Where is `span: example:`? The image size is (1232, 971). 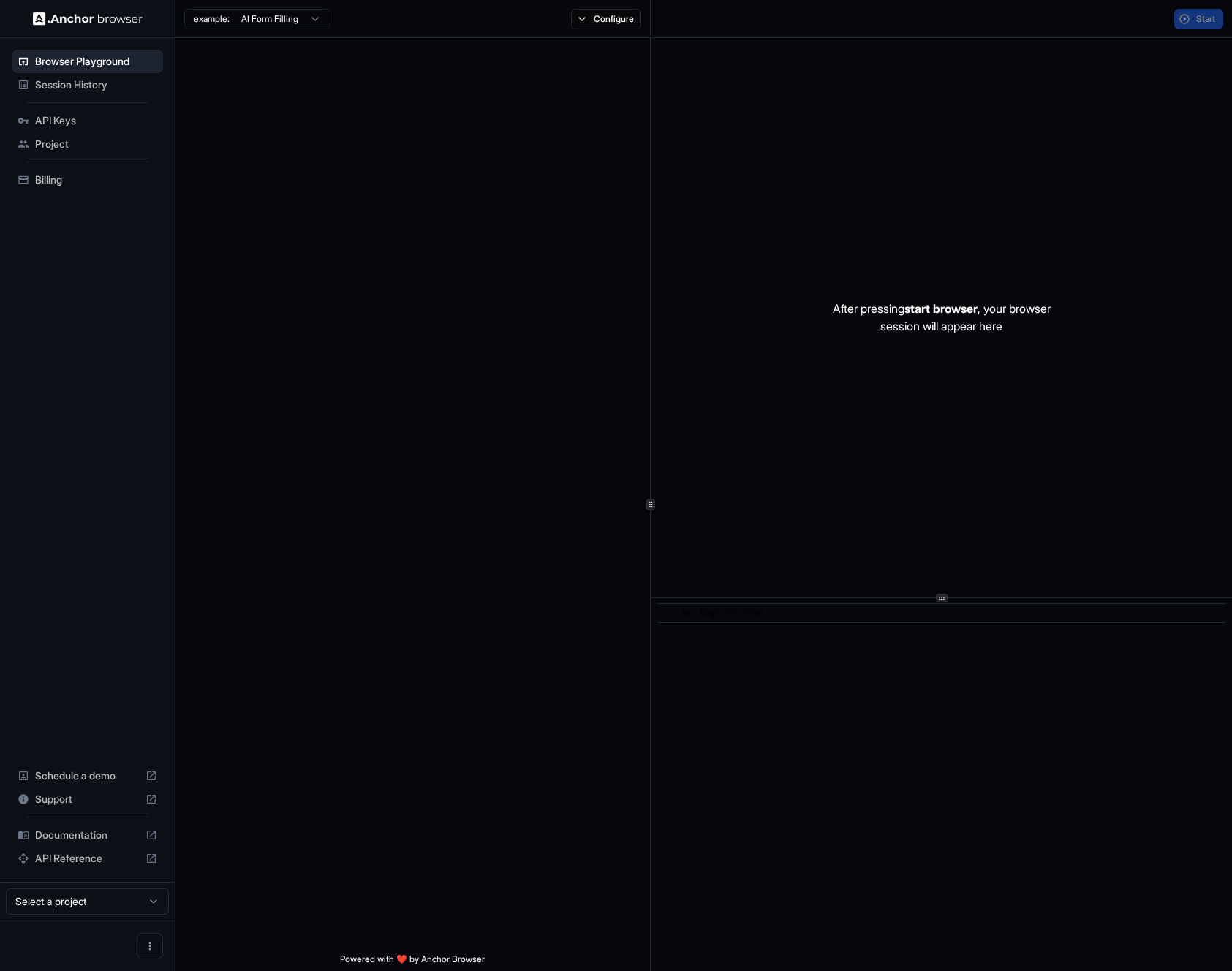 span: example: is located at coordinates (211, 19).